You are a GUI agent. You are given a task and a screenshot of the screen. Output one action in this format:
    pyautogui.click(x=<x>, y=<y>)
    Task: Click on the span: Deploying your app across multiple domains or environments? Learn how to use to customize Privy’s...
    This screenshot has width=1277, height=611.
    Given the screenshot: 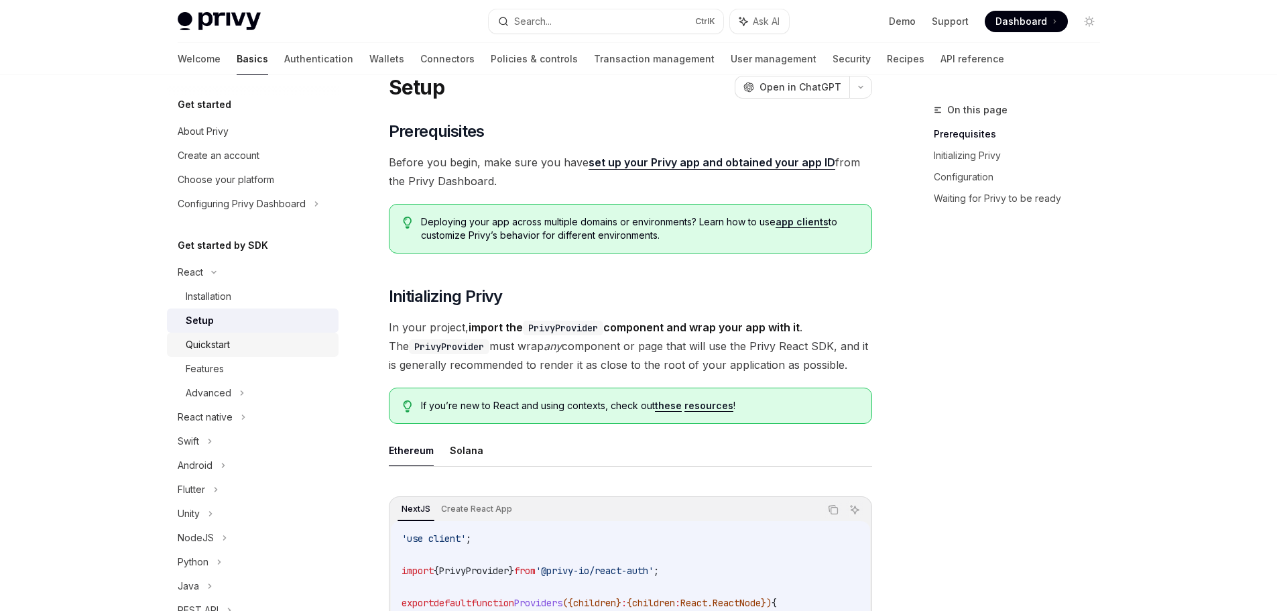 What is the action you would take?
    pyautogui.click(x=639, y=229)
    